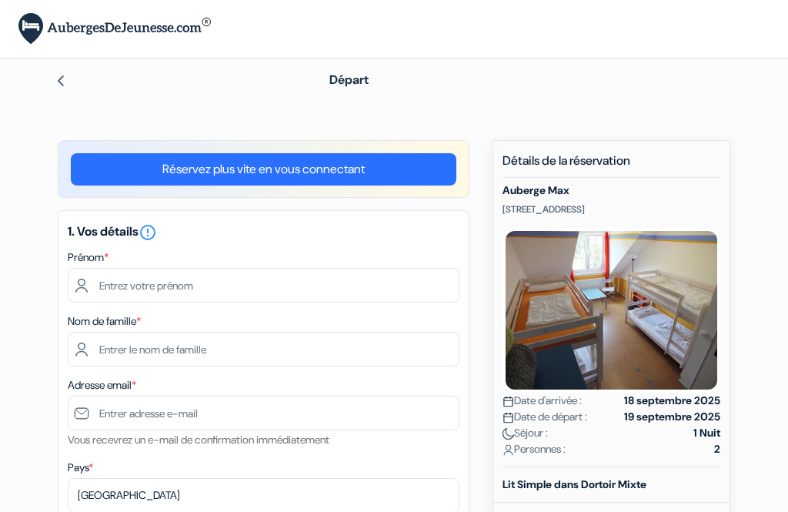 This screenshot has width=788, height=512. I want to click on label: Adresse email, so click(102, 385).